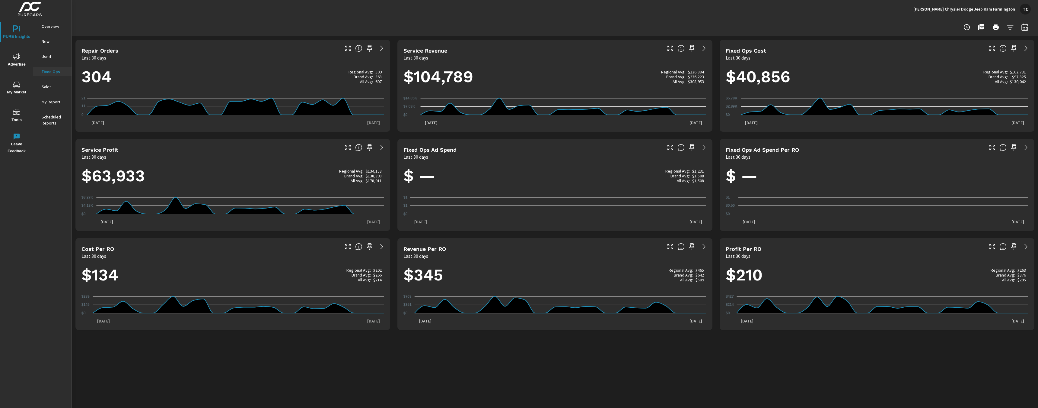 The width and height of the screenshot is (1038, 408). What do you see at coordinates (378, 280) in the screenshot?
I see `p: $214` at bounding box center [378, 280].